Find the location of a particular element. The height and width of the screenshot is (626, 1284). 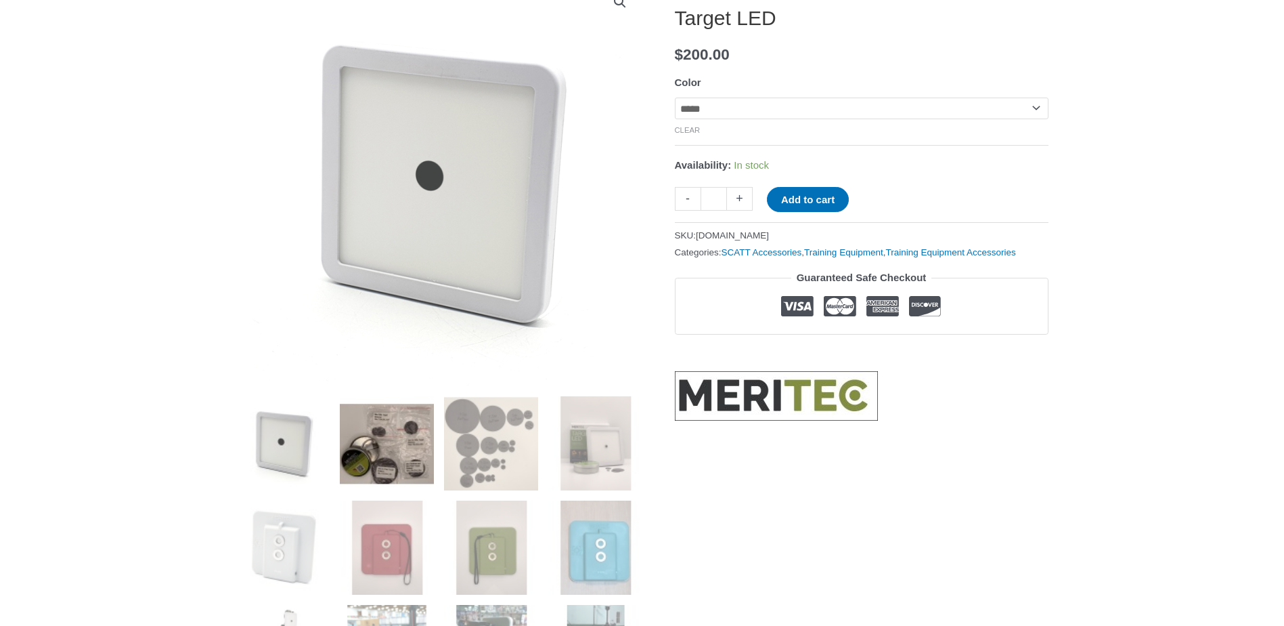

span: Categories: , , is located at coordinates (846, 252).